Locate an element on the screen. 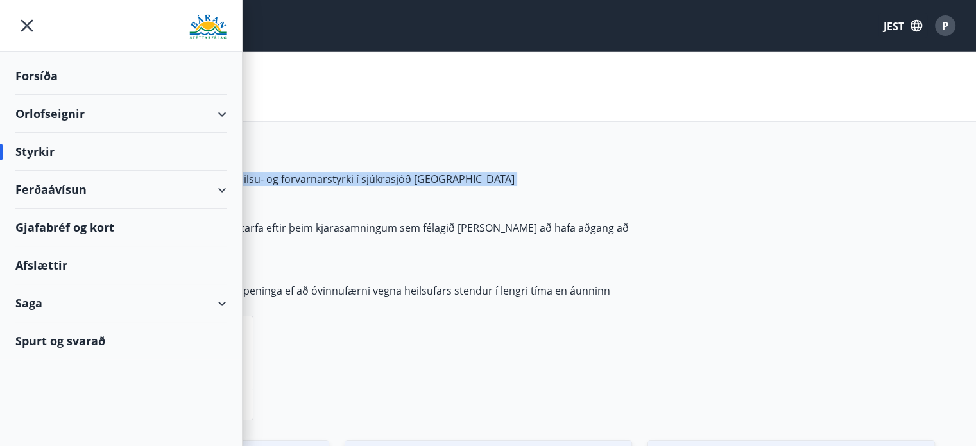 The width and height of the screenshot is (976, 446). font: Gjafabréf og kort is located at coordinates (65, 227).